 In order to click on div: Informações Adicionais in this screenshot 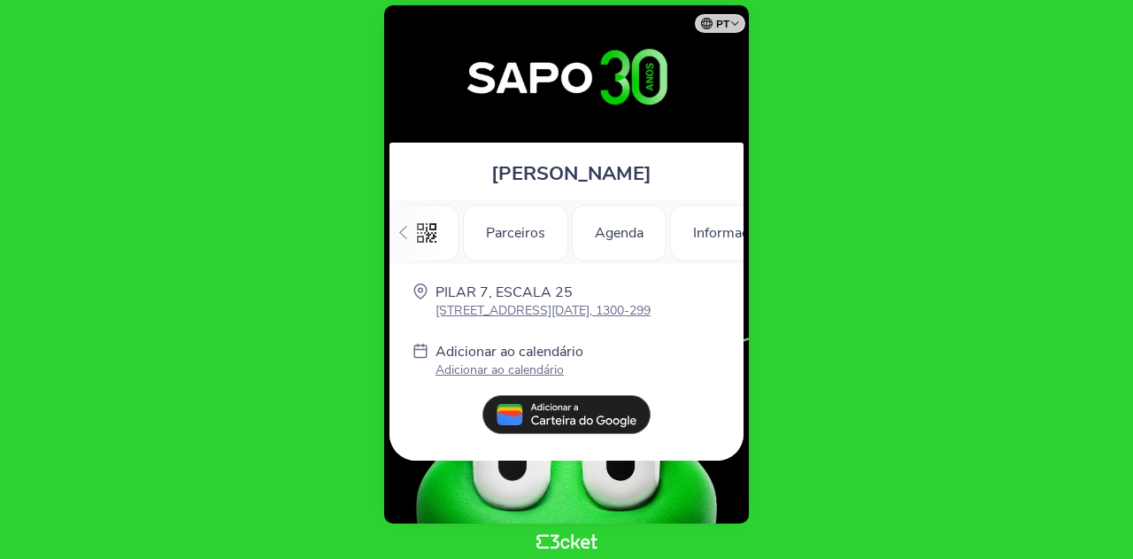, I will do `click(767, 233)`.